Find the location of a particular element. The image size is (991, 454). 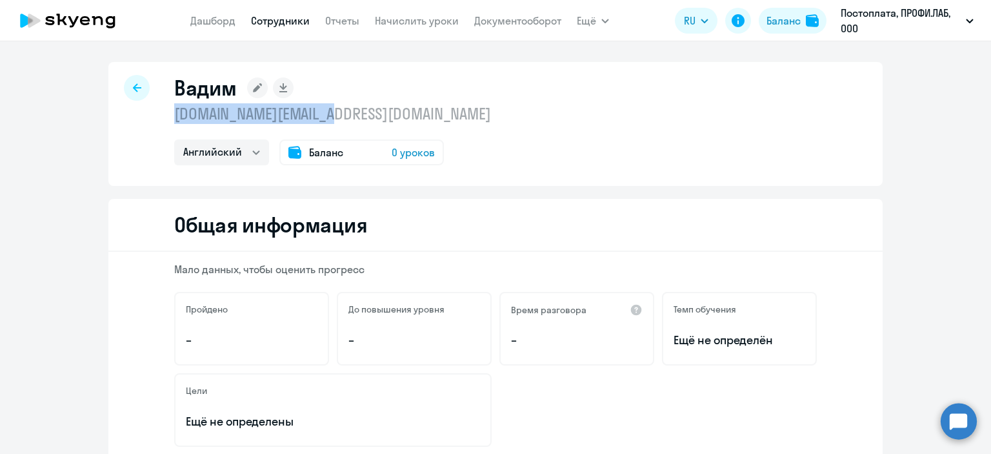

a: Начислить уроки is located at coordinates (417, 21).